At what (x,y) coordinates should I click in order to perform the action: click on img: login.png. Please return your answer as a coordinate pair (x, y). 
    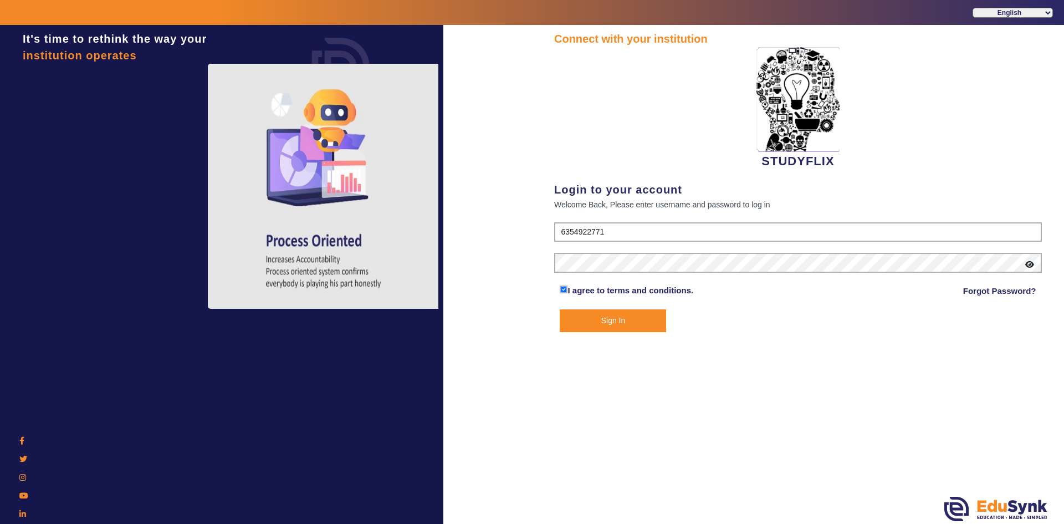
    Looking at the image, I should click on (341, 67).